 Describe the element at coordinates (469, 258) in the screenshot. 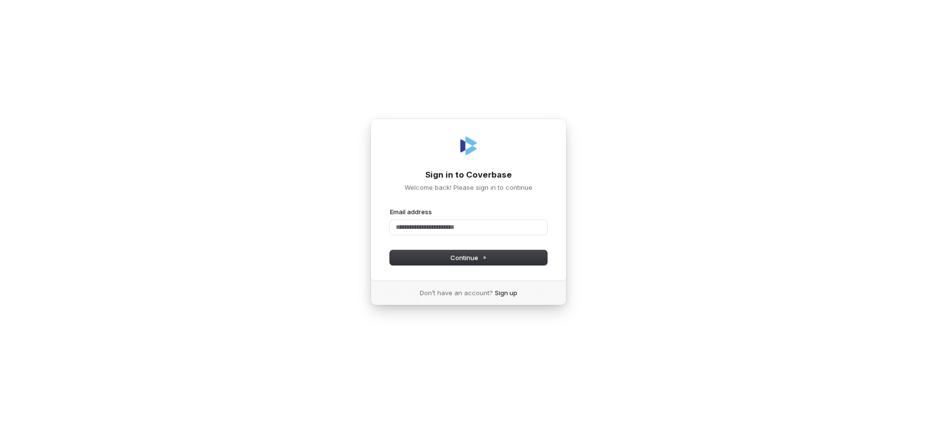

I see `span: Continue` at that location.